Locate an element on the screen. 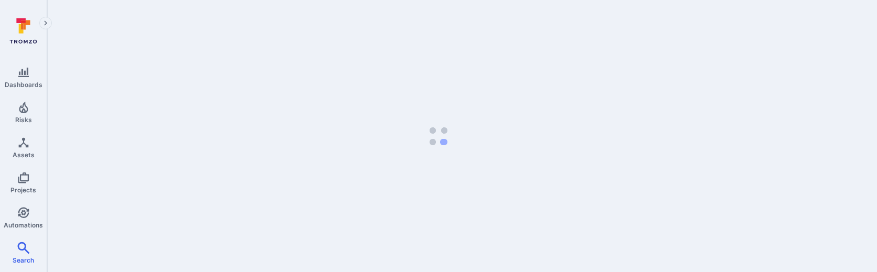 The height and width of the screenshot is (272, 877). span: Automations is located at coordinates (23, 225).